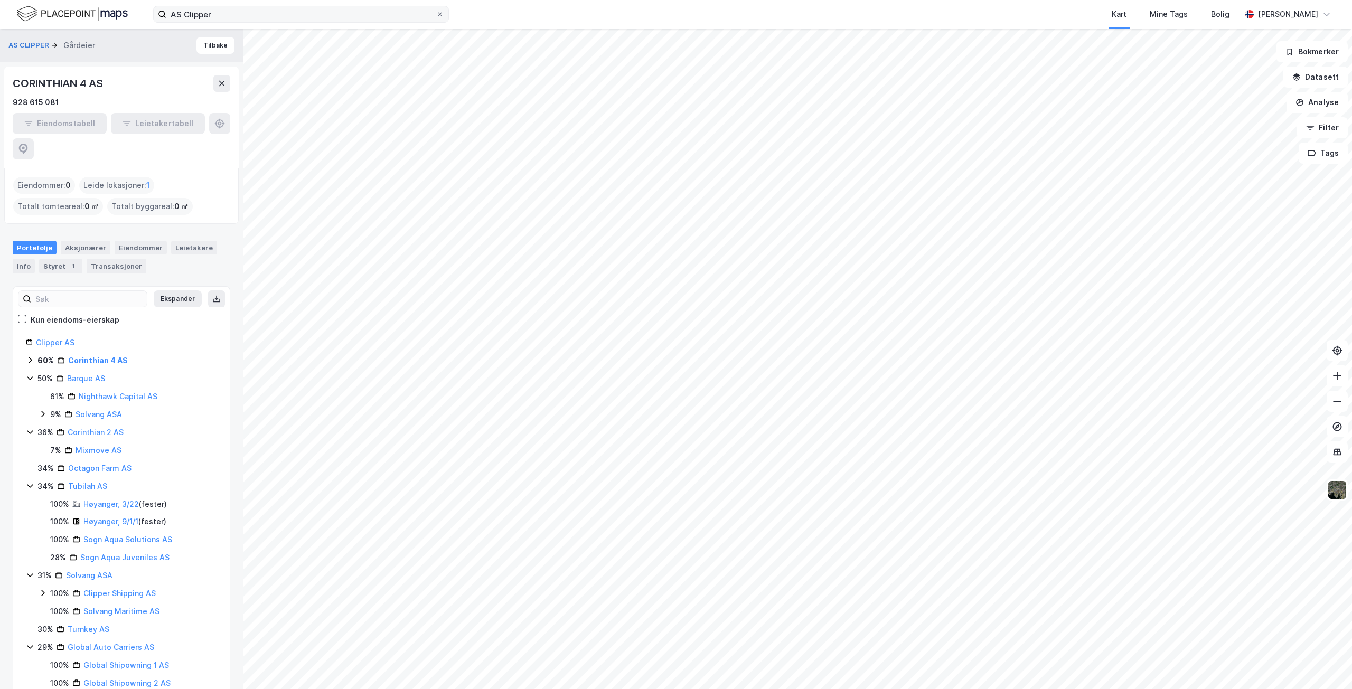 The height and width of the screenshot is (689, 1352). Describe the element at coordinates (45, 630) in the screenshot. I see `div: 30%` at that location.